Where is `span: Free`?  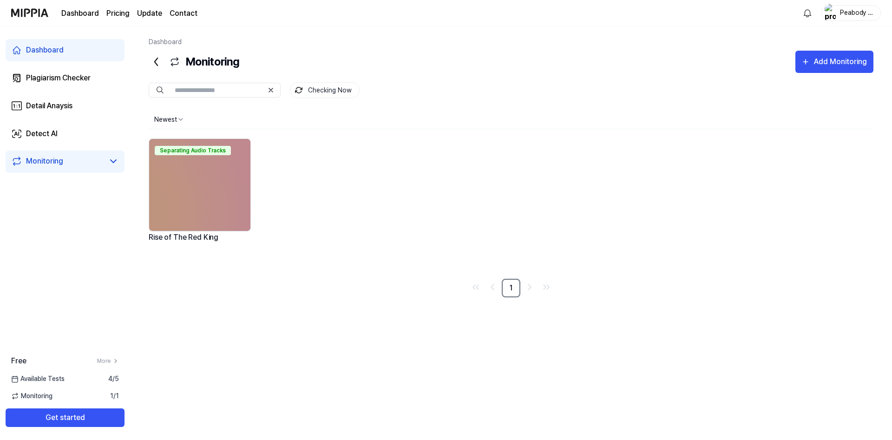
span: Free is located at coordinates (19, 361).